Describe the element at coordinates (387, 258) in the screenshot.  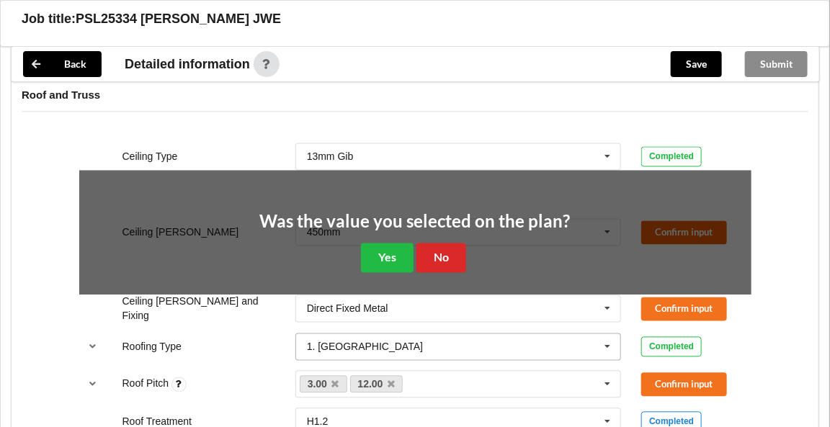
I see `button: Yes` at that location.